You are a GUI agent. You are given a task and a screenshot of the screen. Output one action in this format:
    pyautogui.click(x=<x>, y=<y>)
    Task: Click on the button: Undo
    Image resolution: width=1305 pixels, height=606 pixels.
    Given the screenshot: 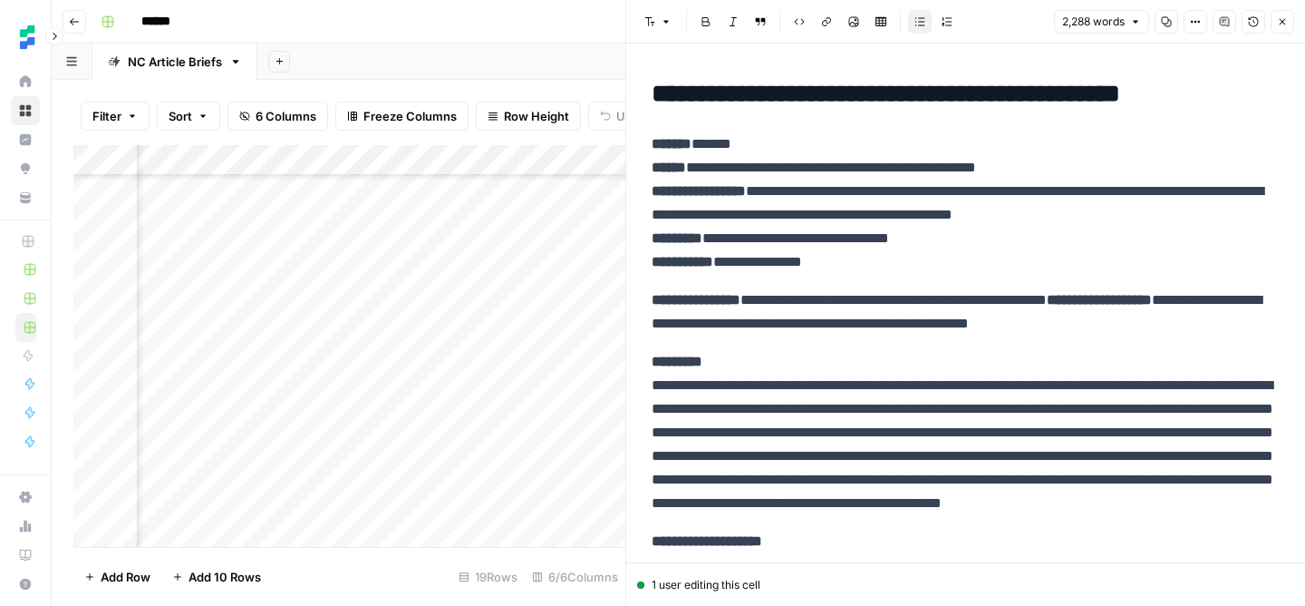 What is the action you would take?
    pyautogui.click(x=624, y=116)
    